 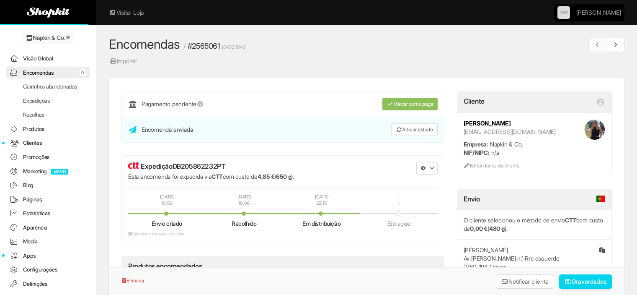 What do you see at coordinates (48, 142) in the screenshot?
I see `a: Clientes` at bounding box center [48, 142].